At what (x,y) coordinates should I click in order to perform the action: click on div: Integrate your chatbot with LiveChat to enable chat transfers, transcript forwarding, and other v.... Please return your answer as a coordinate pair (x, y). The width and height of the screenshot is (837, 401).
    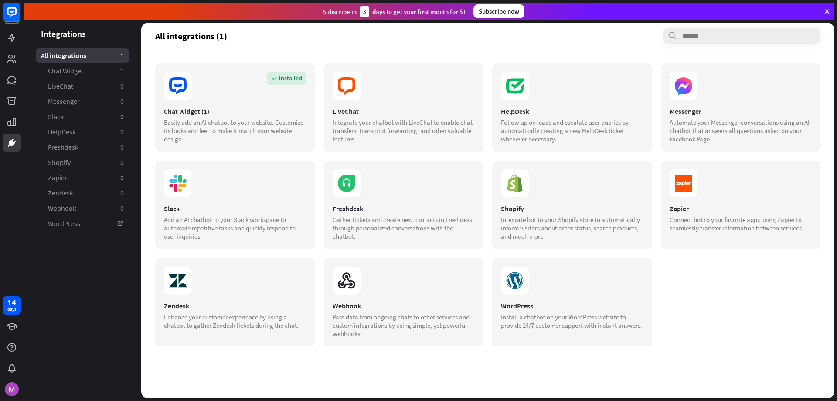
    Looking at the image, I should click on (404, 130).